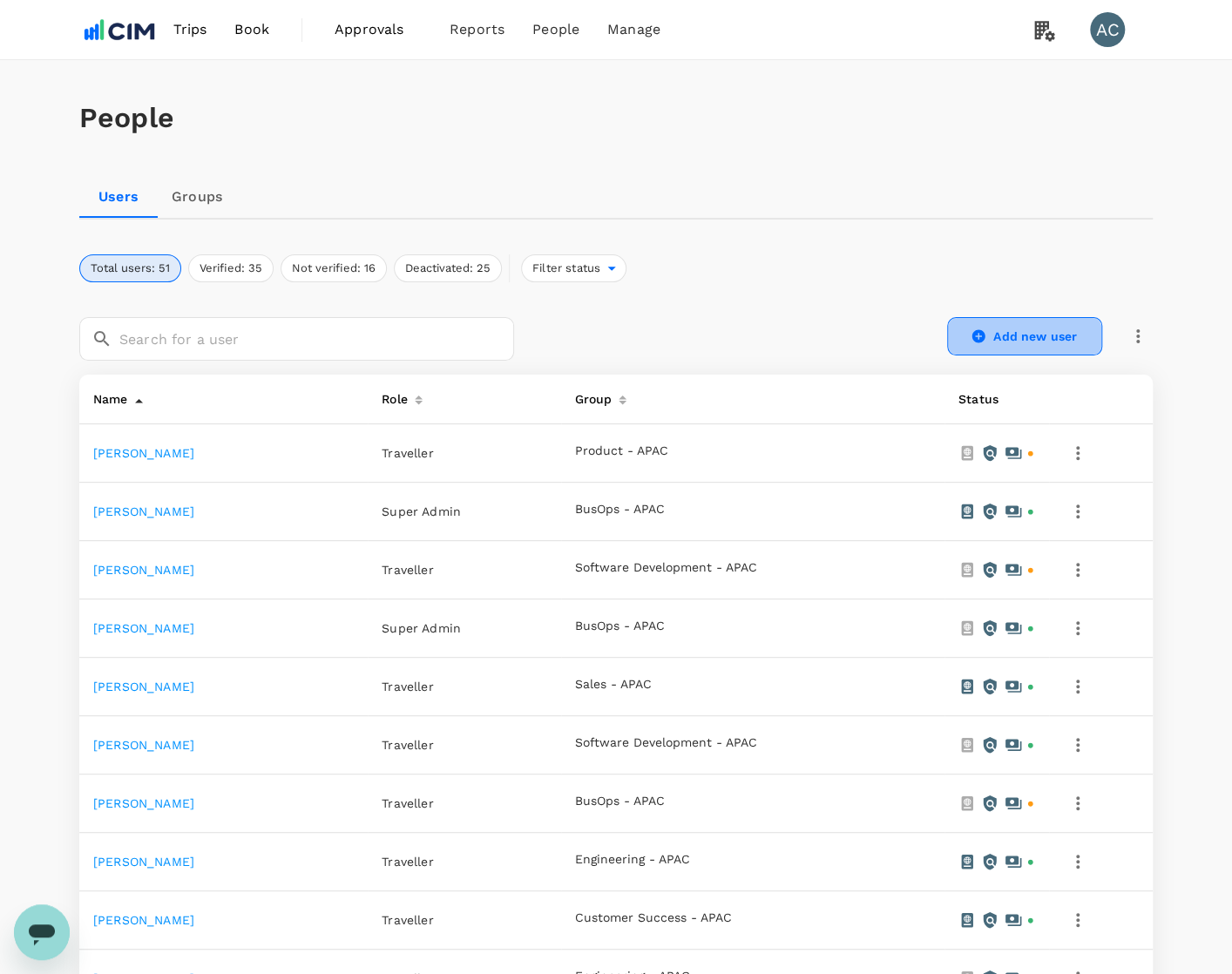  What do you see at coordinates (107, 395) in the screenshot?
I see `div: Name` at bounding box center [107, 395].